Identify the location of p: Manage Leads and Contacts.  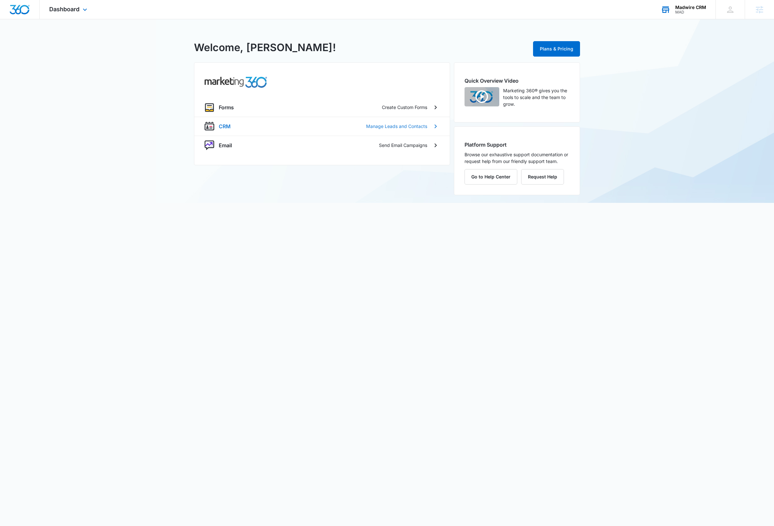
(397, 126).